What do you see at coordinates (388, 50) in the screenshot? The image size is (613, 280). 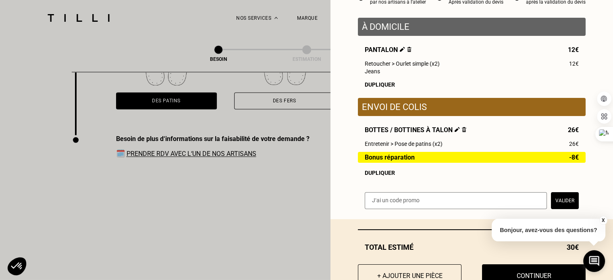 I see `span: Pantalon` at bounding box center [388, 50].